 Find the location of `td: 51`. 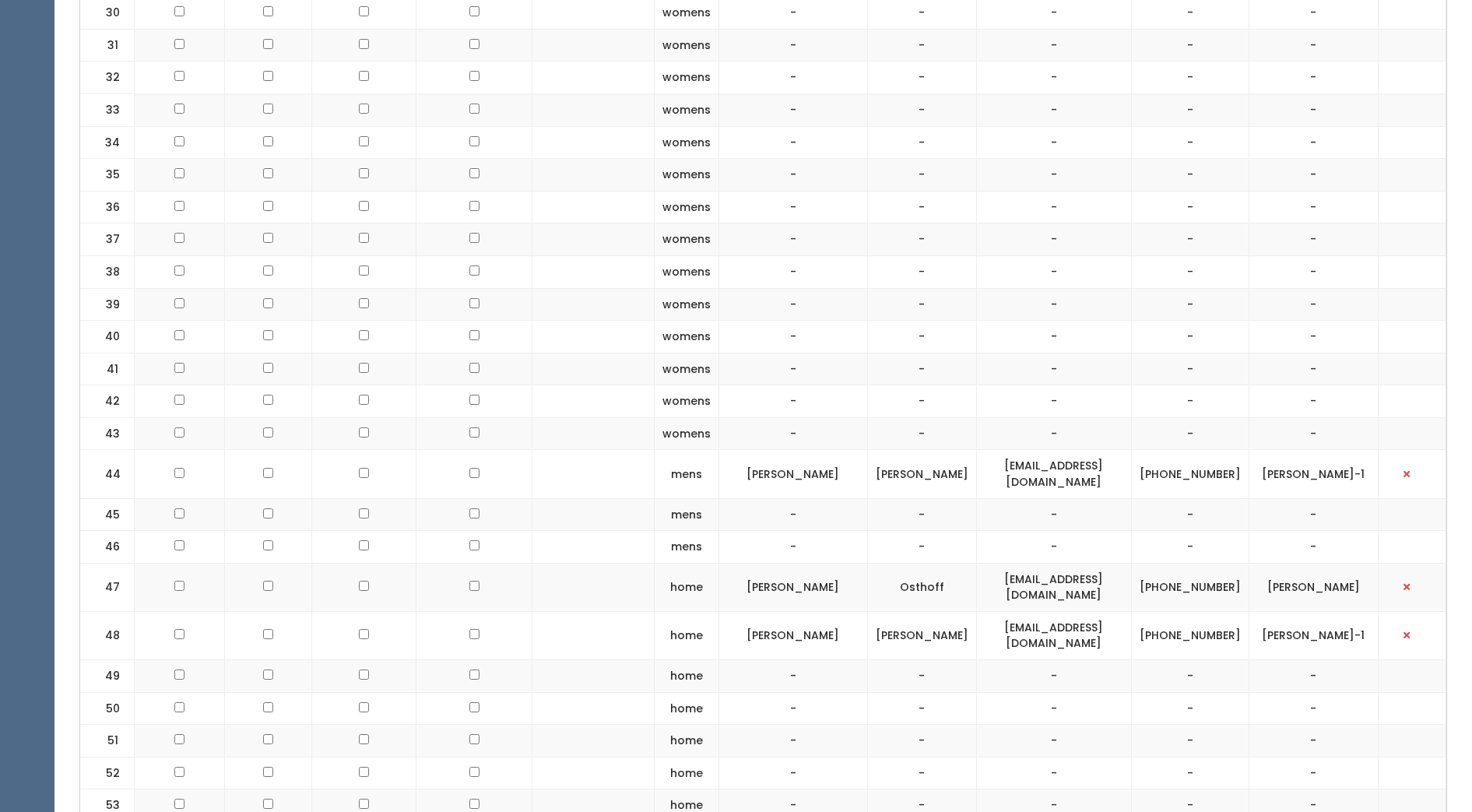

td: 51 is located at coordinates (108, 741).